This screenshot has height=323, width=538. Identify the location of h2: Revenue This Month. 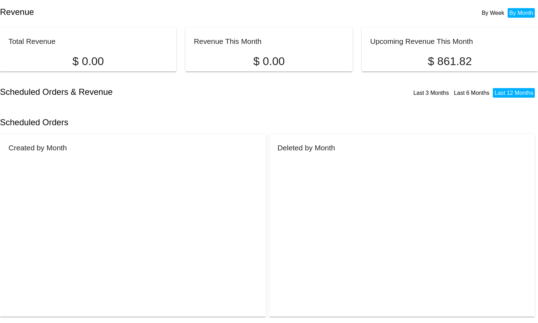
(228, 41).